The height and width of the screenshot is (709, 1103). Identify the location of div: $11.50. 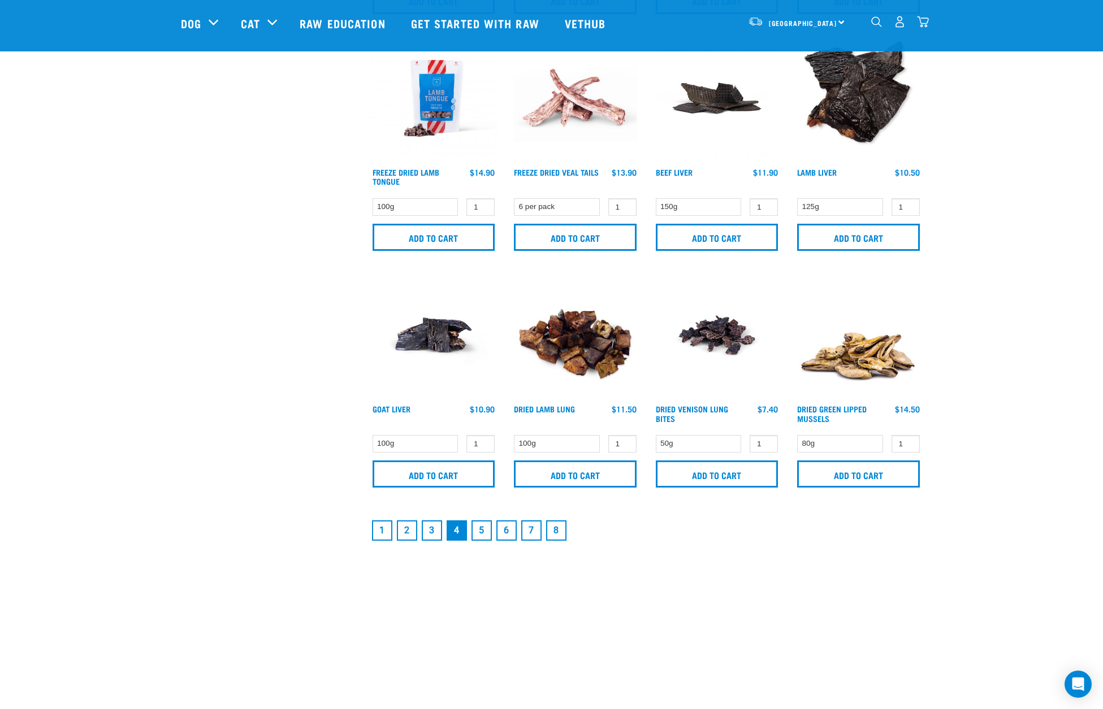
(624, 409).